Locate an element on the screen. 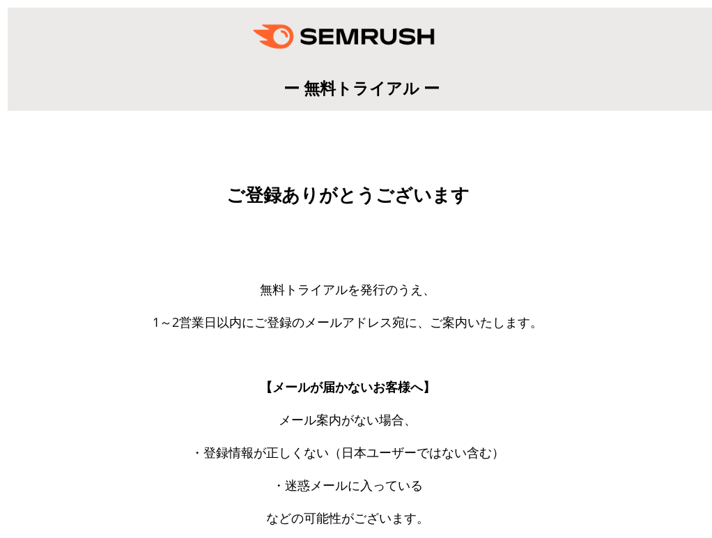  span: 無料トライアルを発行のうえ、 is located at coordinates (348, 289).